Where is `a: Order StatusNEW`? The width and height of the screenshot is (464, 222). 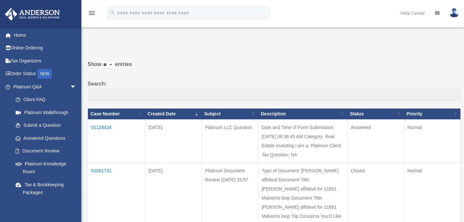
a: Order StatusNEW is located at coordinates (45, 74).